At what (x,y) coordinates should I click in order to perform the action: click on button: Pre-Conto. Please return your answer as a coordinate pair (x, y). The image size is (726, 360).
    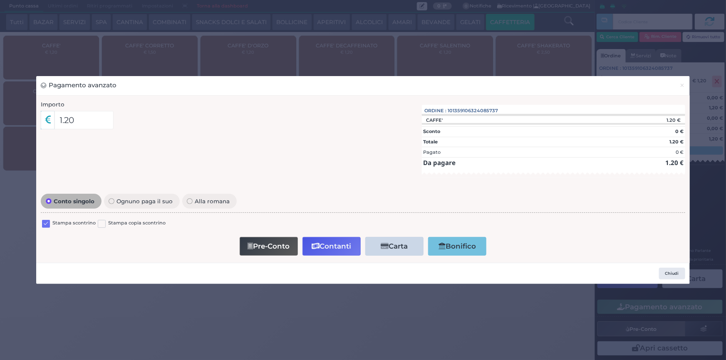
    Looking at the image, I should click on (269, 246).